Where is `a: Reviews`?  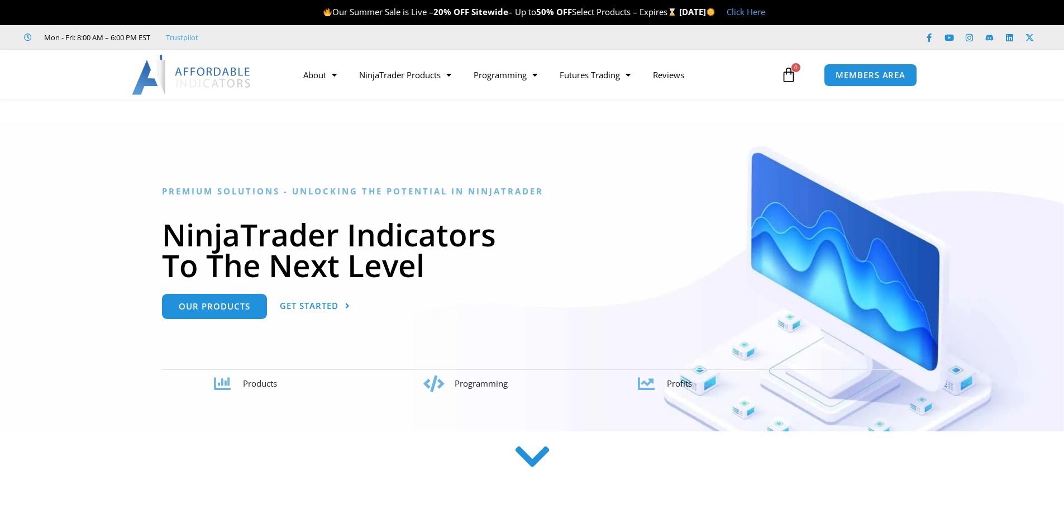
a: Reviews is located at coordinates (668, 75).